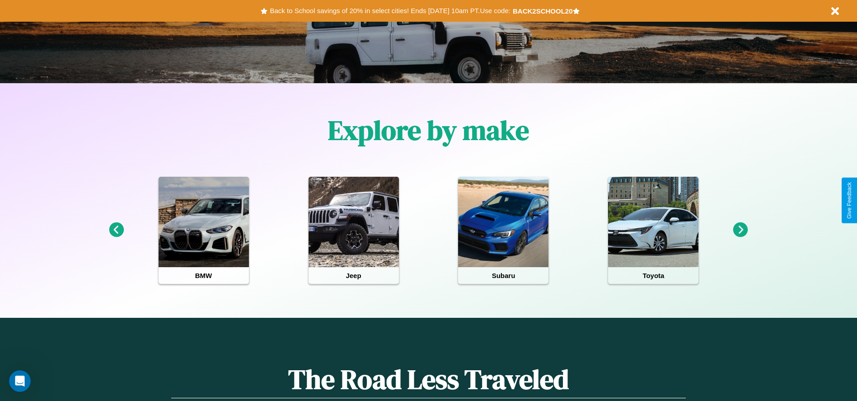  What do you see at coordinates (542, 11) in the screenshot?
I see `b: BACK2SCHOOL20` at bounding box center [542, 11].